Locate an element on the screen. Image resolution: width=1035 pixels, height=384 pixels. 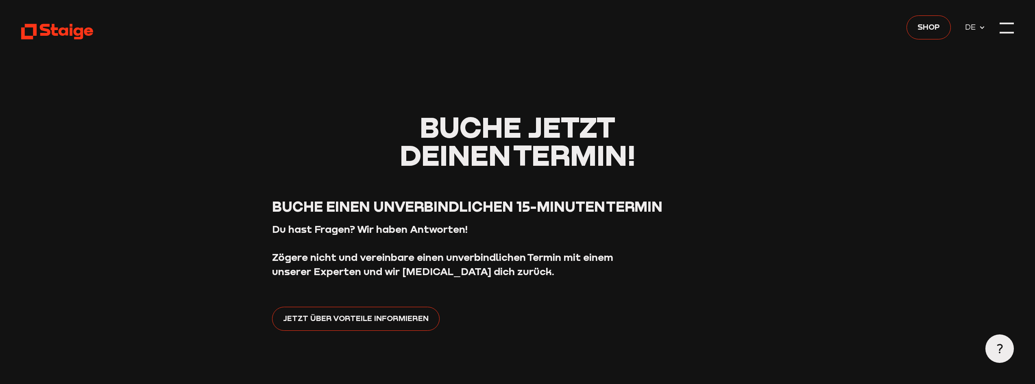
span: Buche einen unverbindlichen 15-Minuten Termin is located at coordinates (467, 206).